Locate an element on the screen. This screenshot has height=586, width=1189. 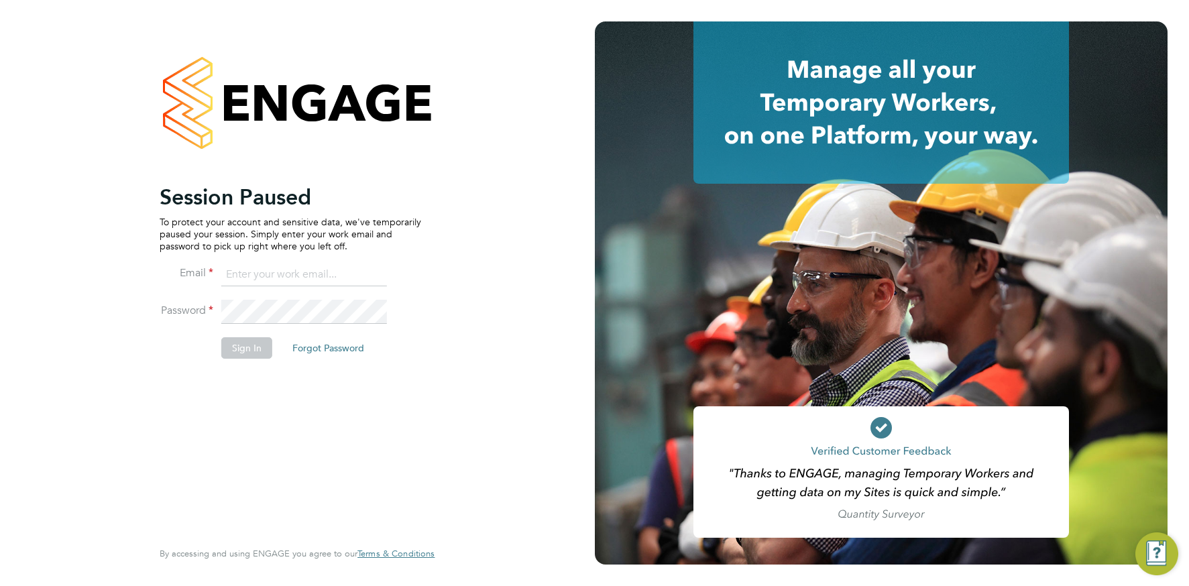
input: Enter your work email... is located at coordinates (304, 275).